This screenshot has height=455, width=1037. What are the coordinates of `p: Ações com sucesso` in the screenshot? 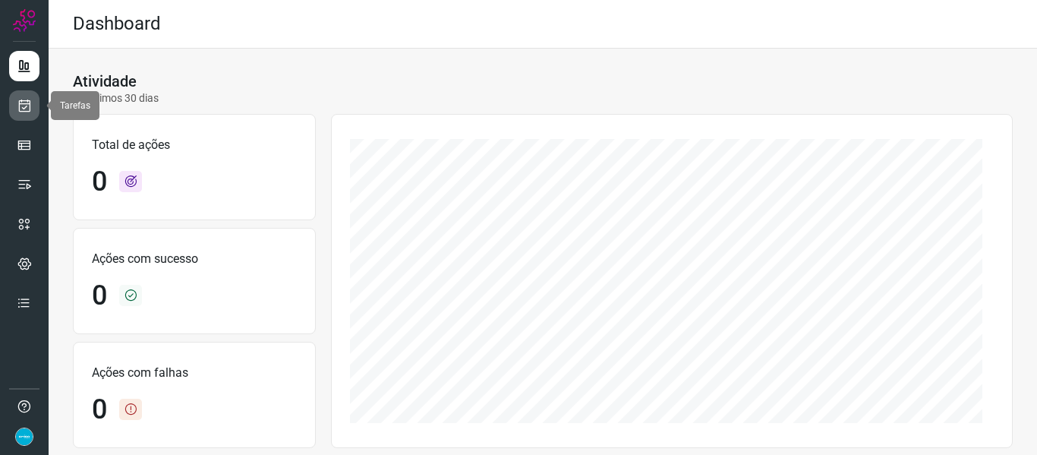 It's located at (194, 259).